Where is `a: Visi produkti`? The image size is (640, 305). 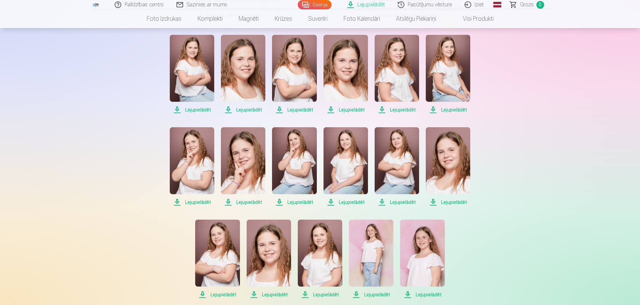 a: Visi produkti is located at coordinates (473, 19).